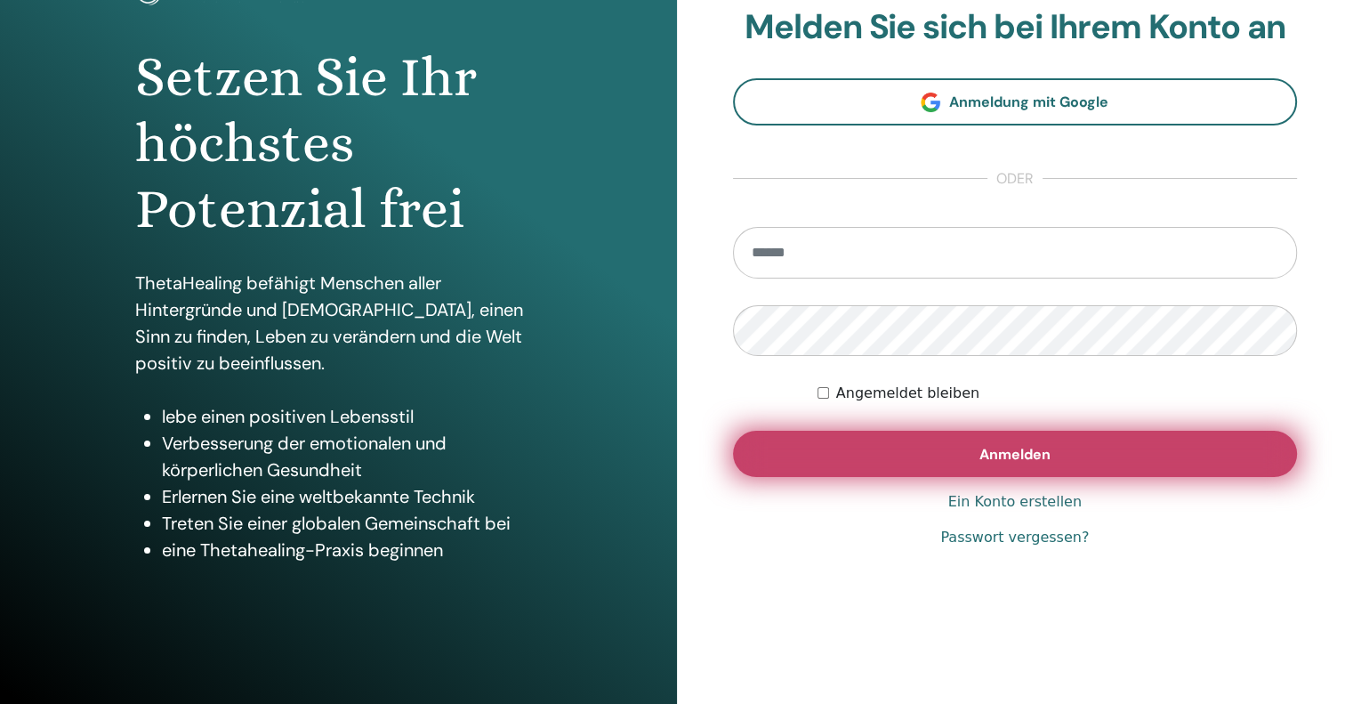 The height and width of the screenshot is (704, 1353). What do you see at coordinates (1015, 502) in the screenshot?
I see `a: Ein Konto erstellen` at bounding box center [1015, 502].